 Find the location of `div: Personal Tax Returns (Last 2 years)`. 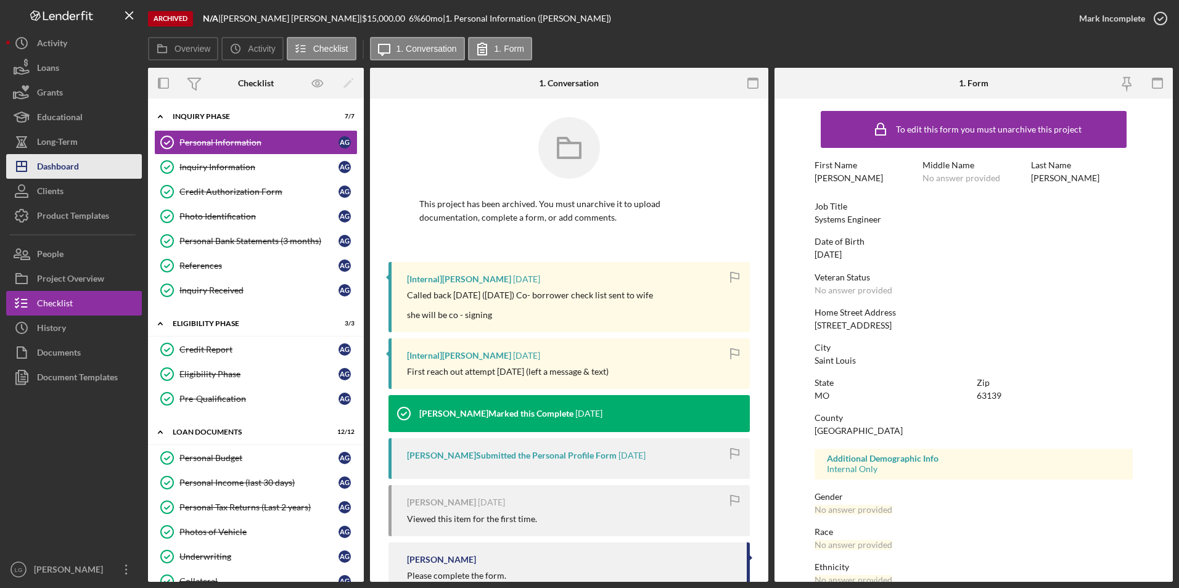

div: Personal Tax Returns (Last 2 years) is located at coordinates (259, 507).